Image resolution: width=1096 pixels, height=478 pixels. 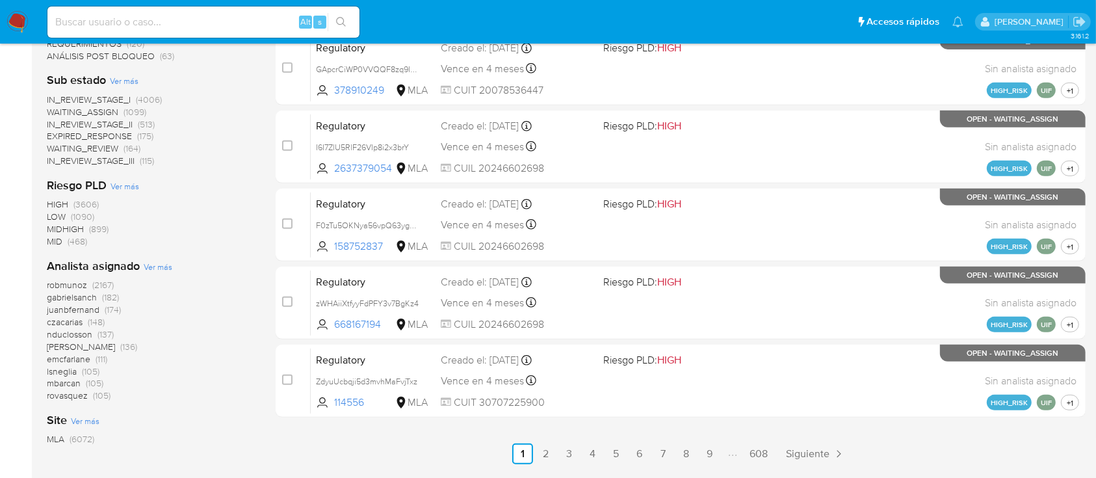 What do you see at coordinates (306, 21) in the screenshot?
I see `span: Alt` at bounding box center [306, 21].